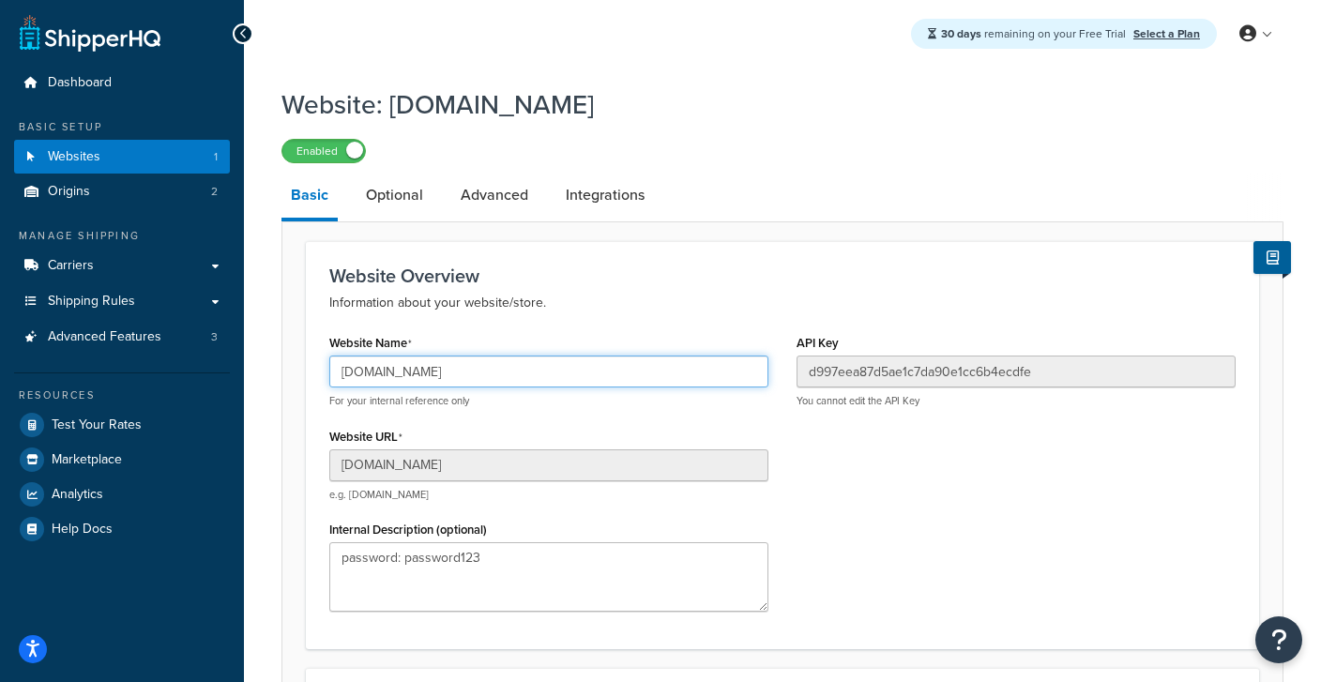 Image resolution: width=1321 pixels, height=682 pixels. Describe the element at coordinates (74, 157) in the screenshot. I see `span: Websites` at that location.